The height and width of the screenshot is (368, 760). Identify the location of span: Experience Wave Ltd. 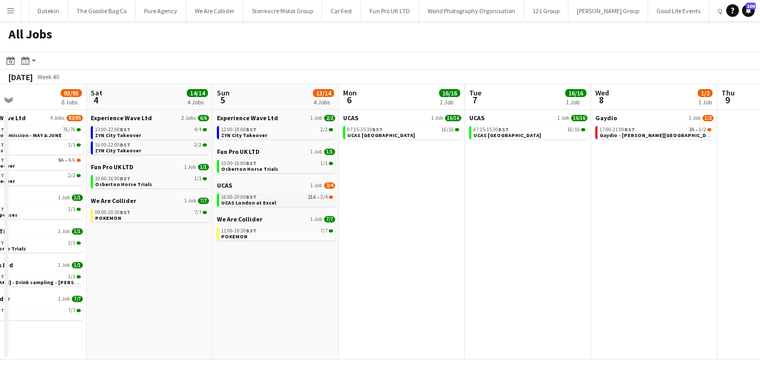
(248, 118).